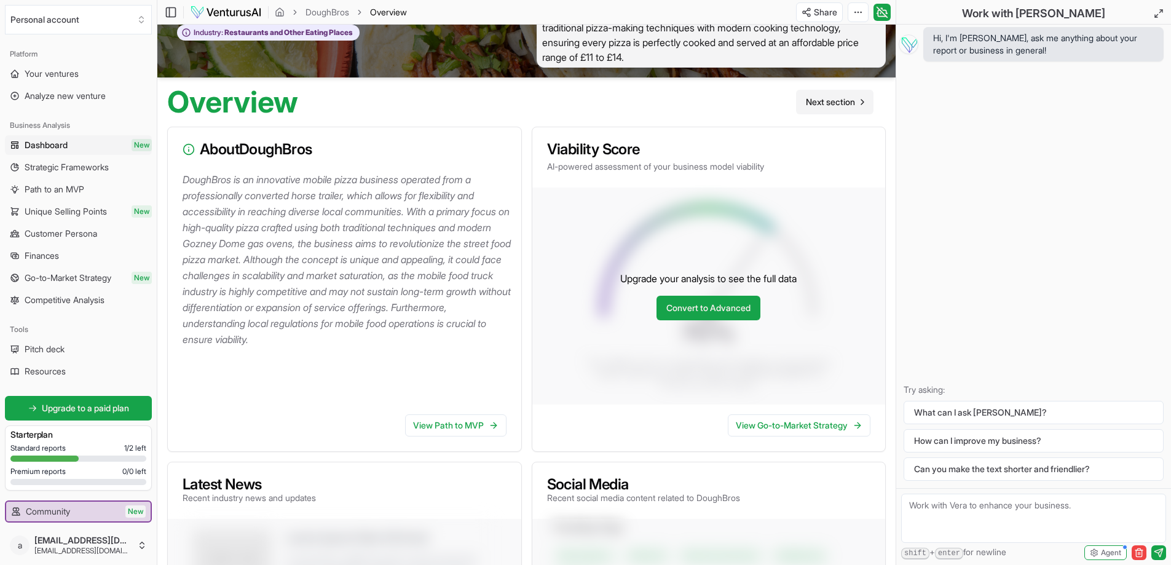  Describe the element at coordinates (389, 12) in the screenshot. I see `span: Overview` at that location.